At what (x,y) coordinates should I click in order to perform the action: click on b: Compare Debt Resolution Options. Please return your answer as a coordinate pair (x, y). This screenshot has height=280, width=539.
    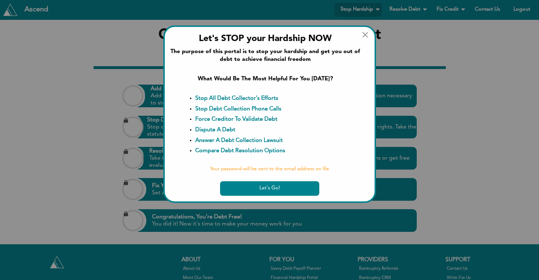
    Looking at the image, I should click on (240, 151).